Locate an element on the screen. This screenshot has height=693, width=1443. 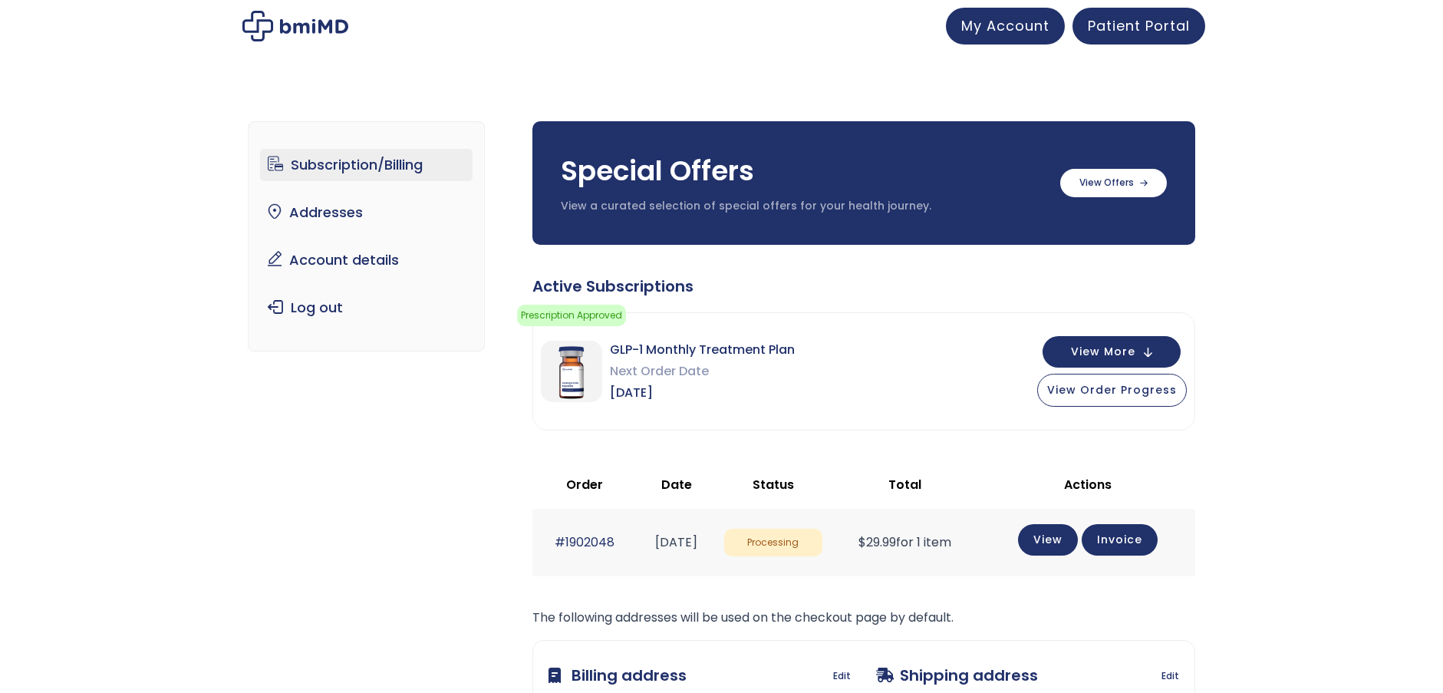
a: #1902048 is located at coordinates (584, 541).